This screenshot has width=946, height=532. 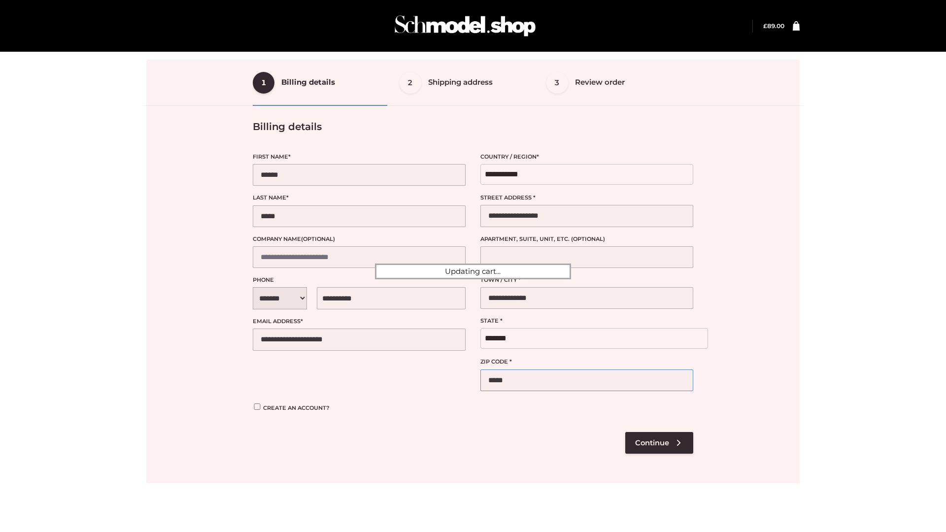 I want to click on img: Schmodel Admin 964, so click(x=465, y=26).